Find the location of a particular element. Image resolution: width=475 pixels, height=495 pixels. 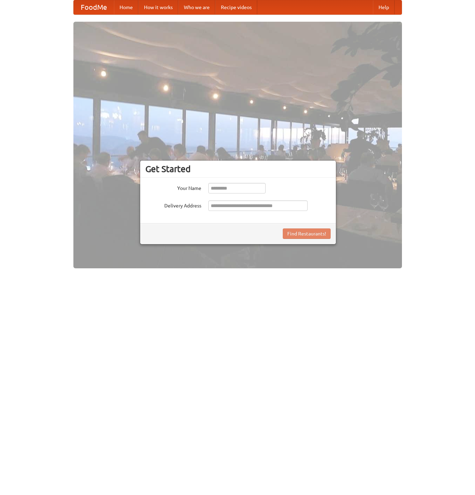

a: Home is located at coordinates (126, 7).